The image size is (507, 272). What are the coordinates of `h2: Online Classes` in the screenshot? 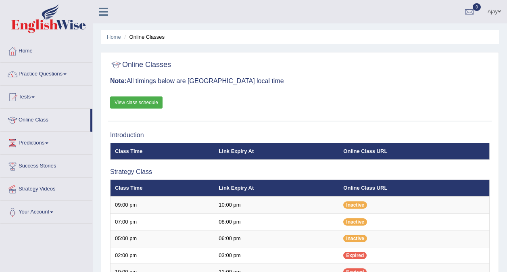 It's located at (140, 65).